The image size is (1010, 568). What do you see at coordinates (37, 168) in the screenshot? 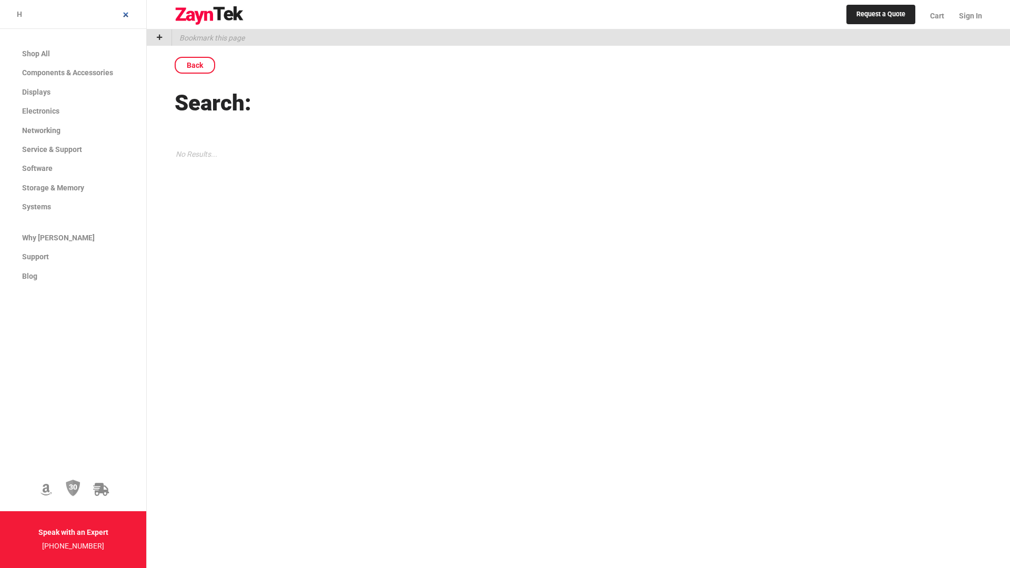
I see `span: Software` at bounding box center [37, 168].